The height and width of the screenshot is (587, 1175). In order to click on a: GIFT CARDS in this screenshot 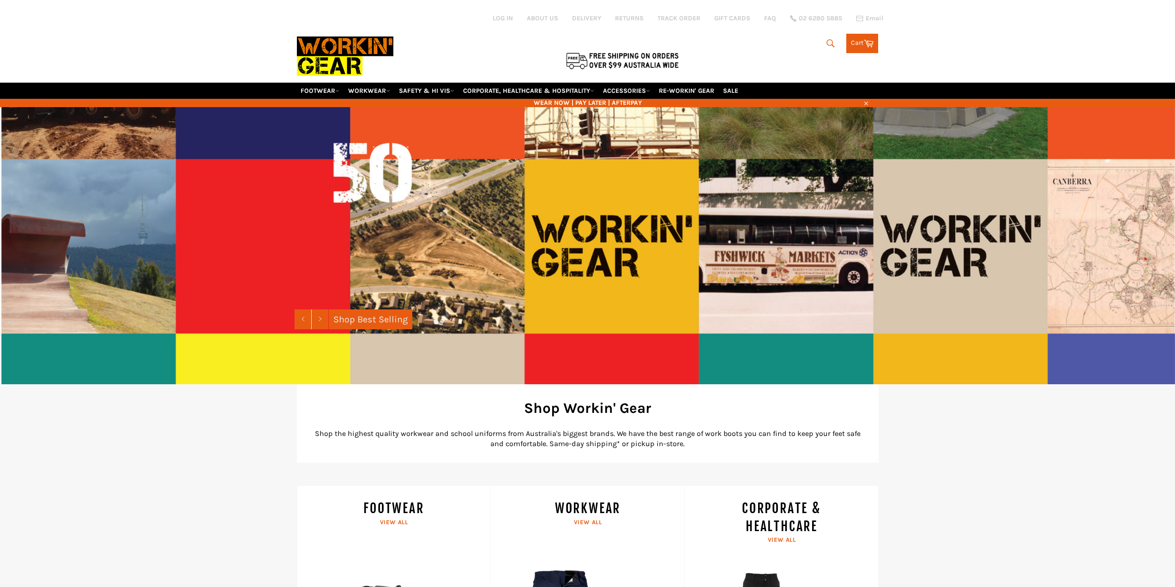, I will do `click(732, 18)`.